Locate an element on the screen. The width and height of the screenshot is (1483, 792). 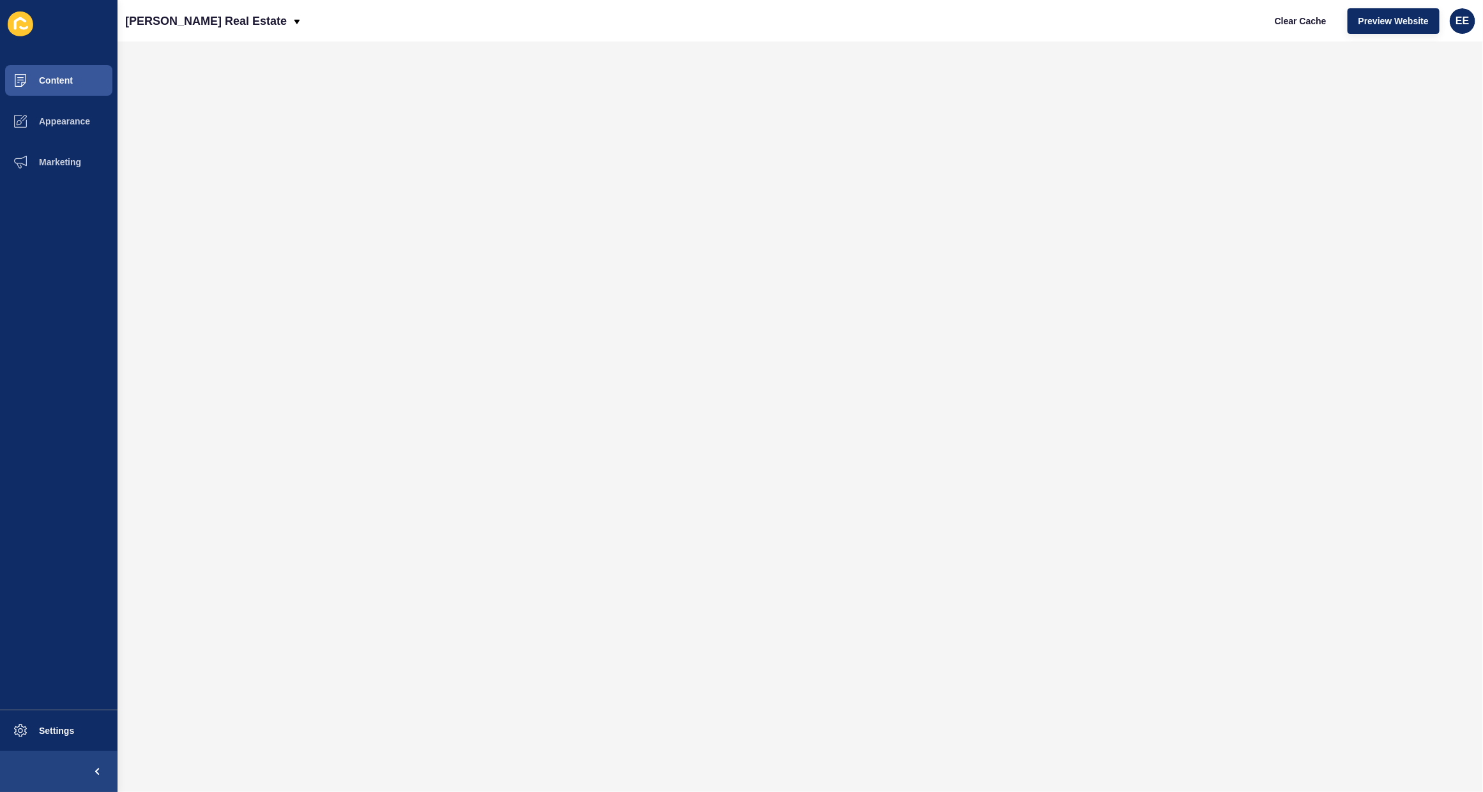
button: Clear Cache is located at coordinates (1300, 21).